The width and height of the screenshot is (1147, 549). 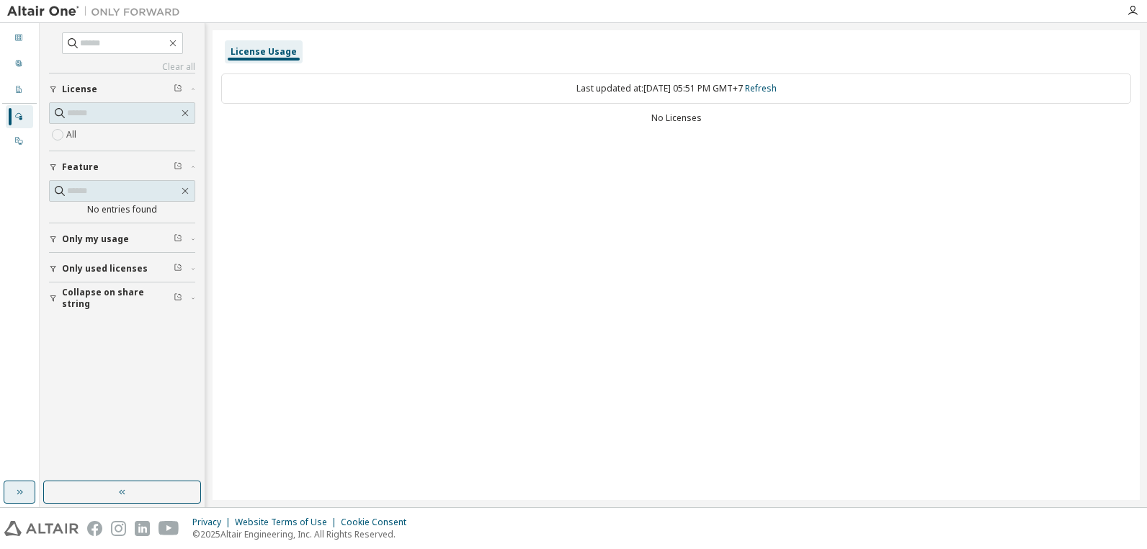 What do you see at coordinates (19, 64) in the screenshot?
I see `div: User Profile` at bounding box center [19, 64].